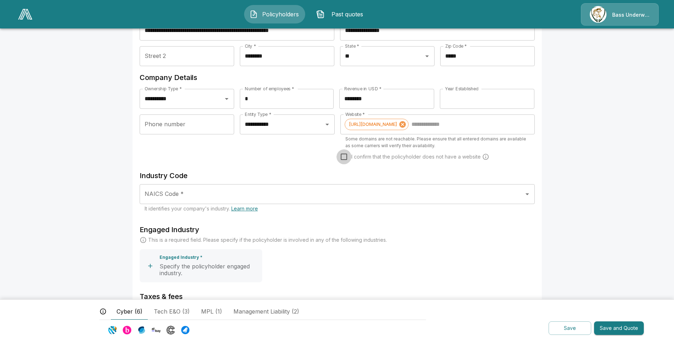  I want to click on a: Policyholders IconPolicyholders, so click(275, 14).